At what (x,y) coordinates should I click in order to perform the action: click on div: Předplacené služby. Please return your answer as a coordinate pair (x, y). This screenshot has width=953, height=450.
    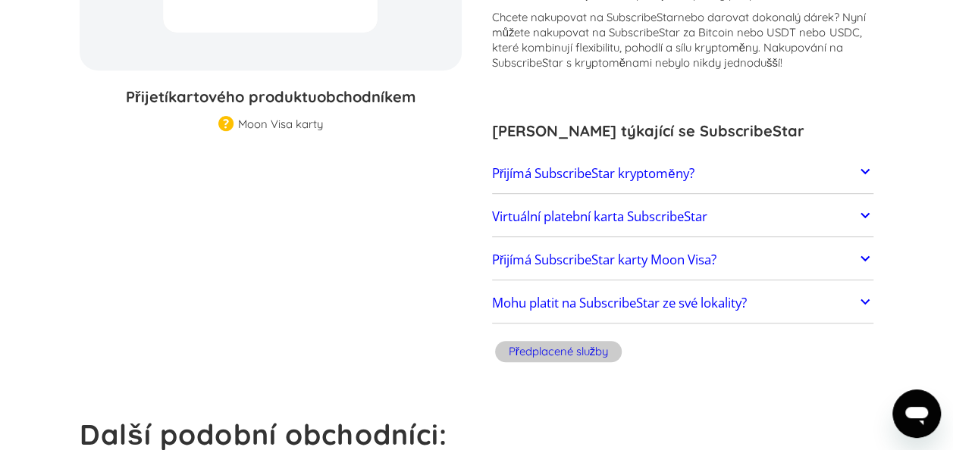
    Looking at the image, I should click on (558, 352).